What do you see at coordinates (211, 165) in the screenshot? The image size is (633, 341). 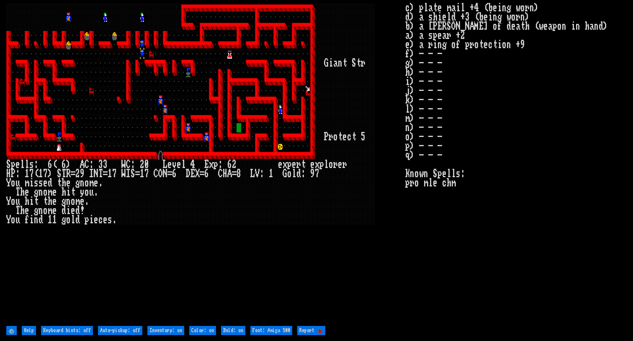 I see `div: x` at bounding box center [211, 165].